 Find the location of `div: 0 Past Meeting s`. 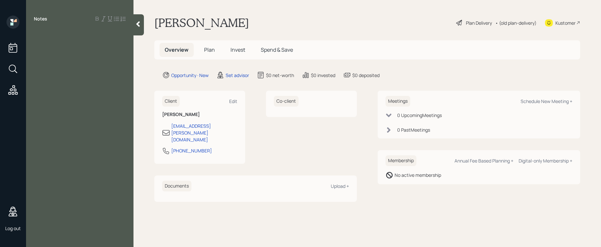

div: 0 Past Meeting s is located at coordinates (413, 130).